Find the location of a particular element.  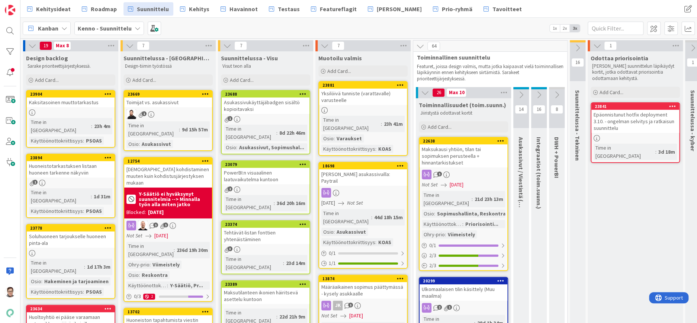

div: 36d 20h 16m is located at coordinates (291, 203).